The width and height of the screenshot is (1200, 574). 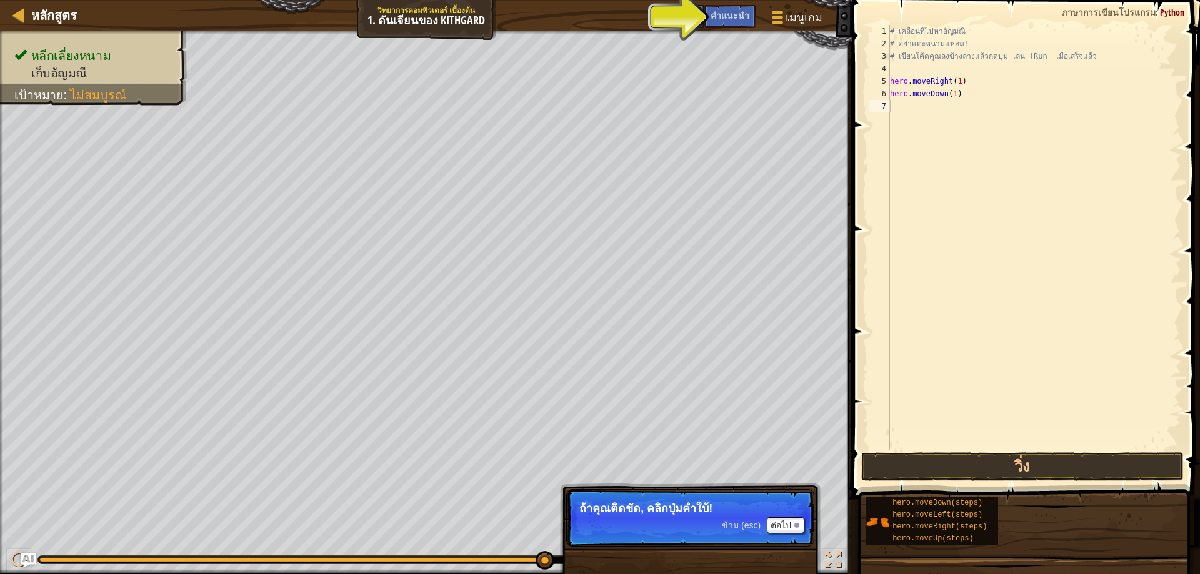 What do you see at coordinates (879, 69) in the screenshot?
I see `div: 4` at bounding box center [879, 69].